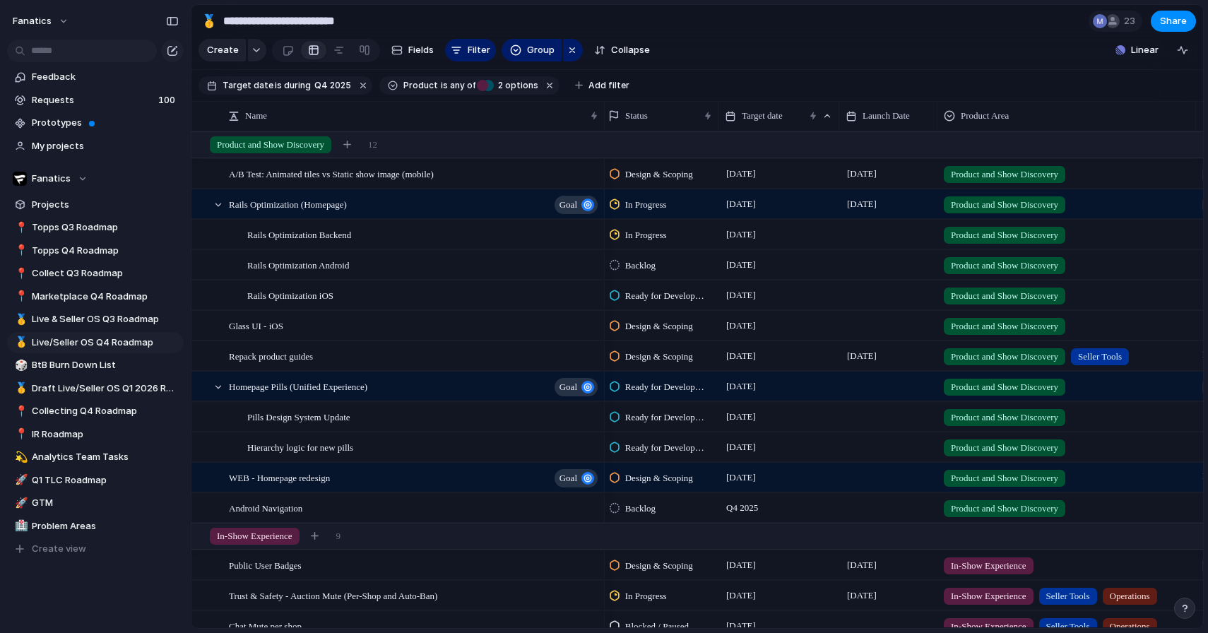  What do you see at coordinates (95, 297) in the screenshot?
I see `div: 📍Marketplace Q4 Roadmap` at bounding box center [95, 297].